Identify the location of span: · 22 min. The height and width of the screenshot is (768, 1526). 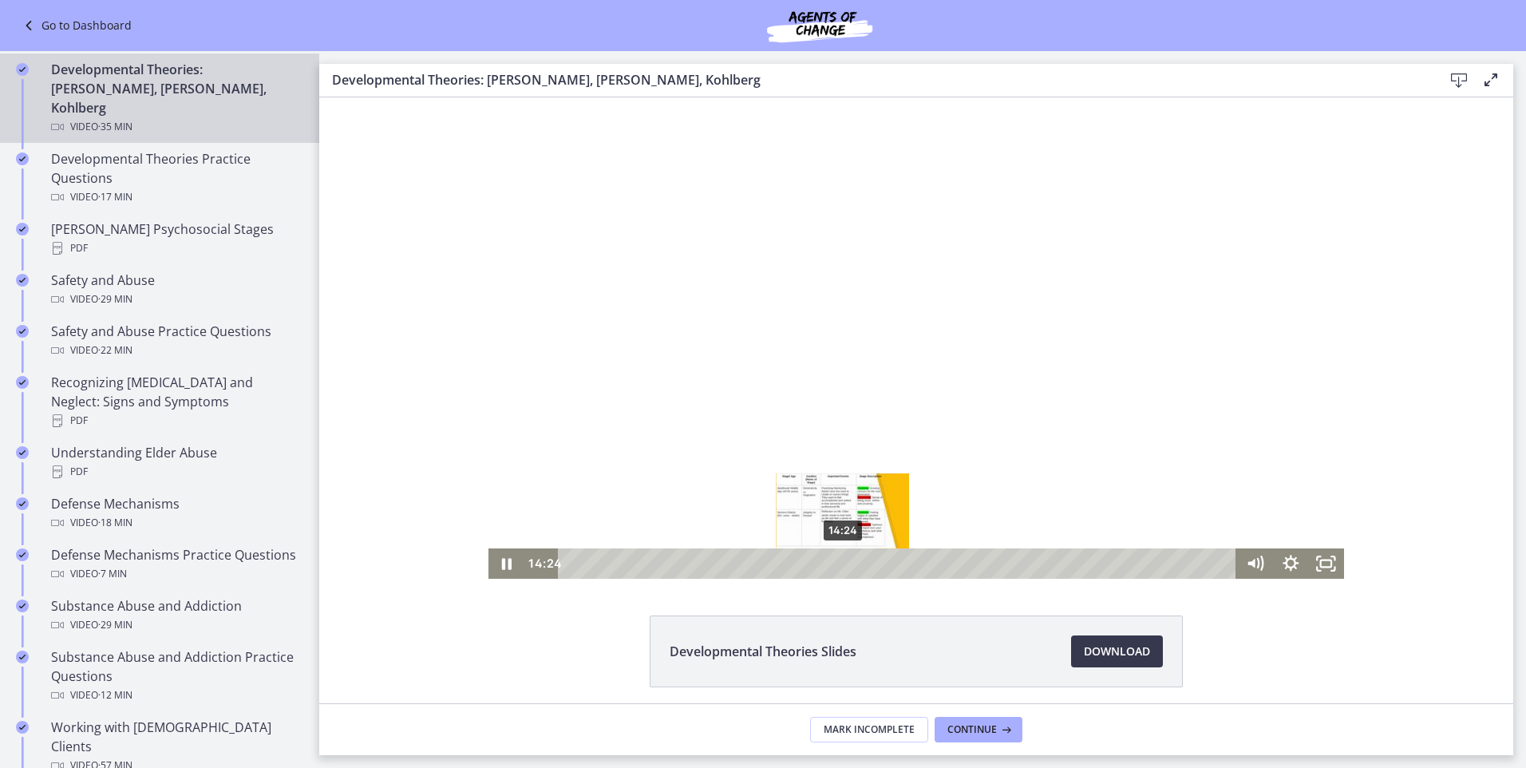
(115, 350).